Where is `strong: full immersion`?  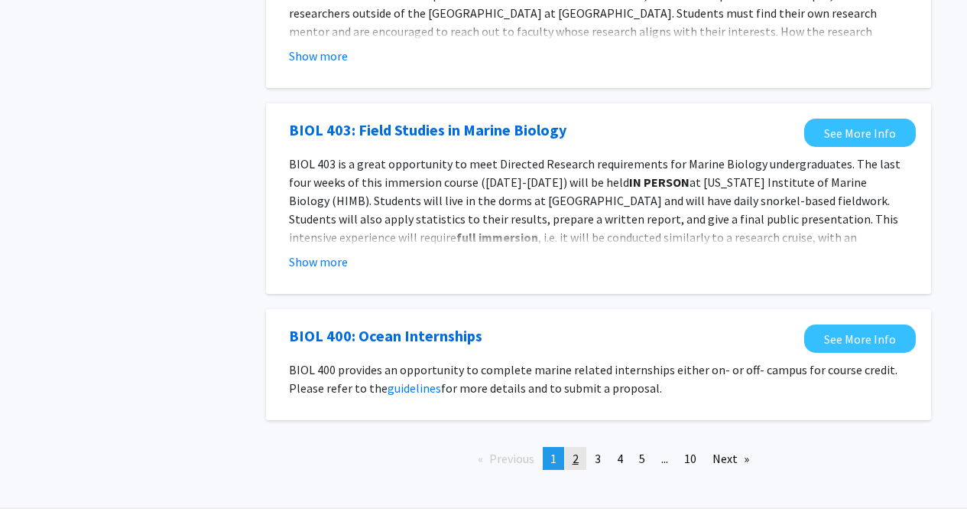 strong: full immersion is located at coordinates (497, 237).